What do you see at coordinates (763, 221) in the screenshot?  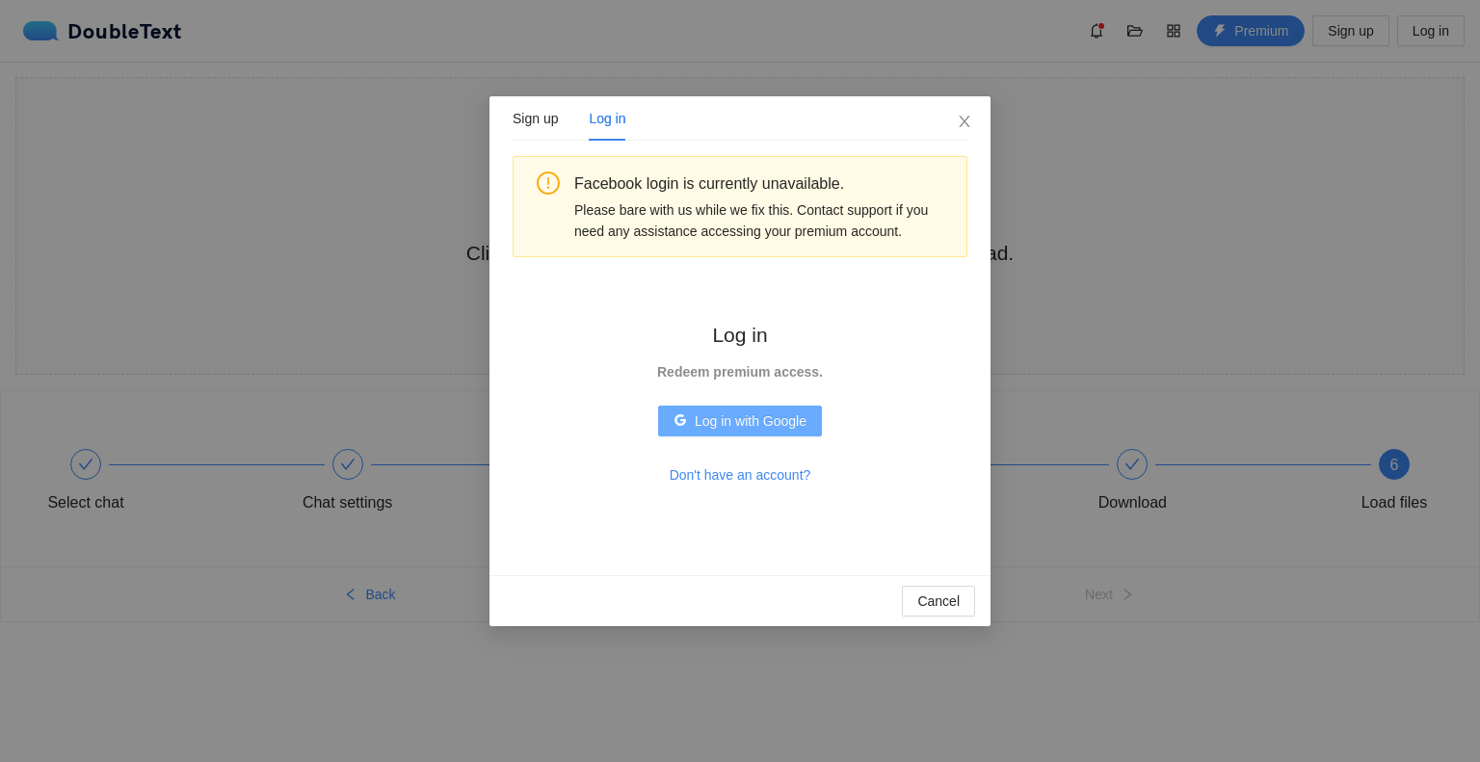 I see `div: Please bare with us while we fix this. Contact support if you need any assistance accessing your ...` at bounding box center [763, 221].